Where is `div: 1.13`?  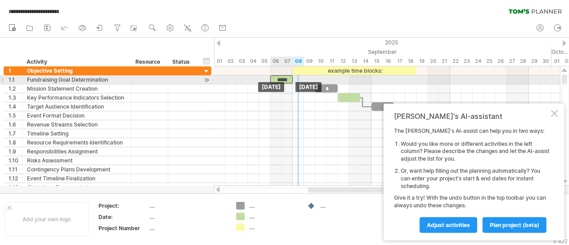 div: 1.13 is located at coordinates (15, 187).